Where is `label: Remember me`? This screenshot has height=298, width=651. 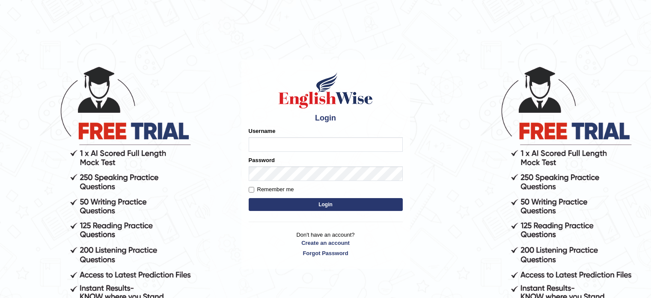 label: Remember me is located at coordinates (272, 189).